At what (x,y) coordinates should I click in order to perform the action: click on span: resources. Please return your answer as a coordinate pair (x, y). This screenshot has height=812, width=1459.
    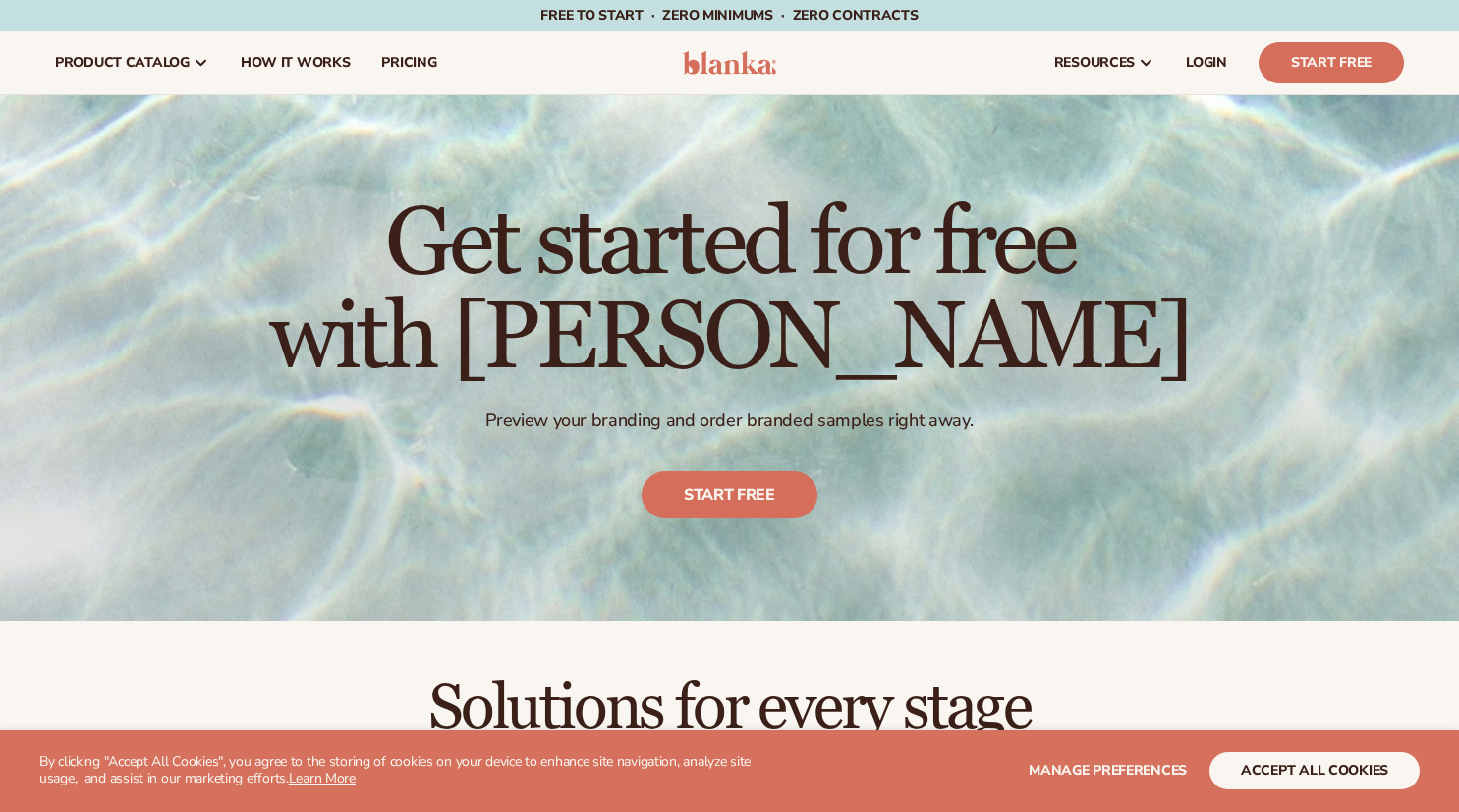
    Looking at the image, I should click on (1094, 63).